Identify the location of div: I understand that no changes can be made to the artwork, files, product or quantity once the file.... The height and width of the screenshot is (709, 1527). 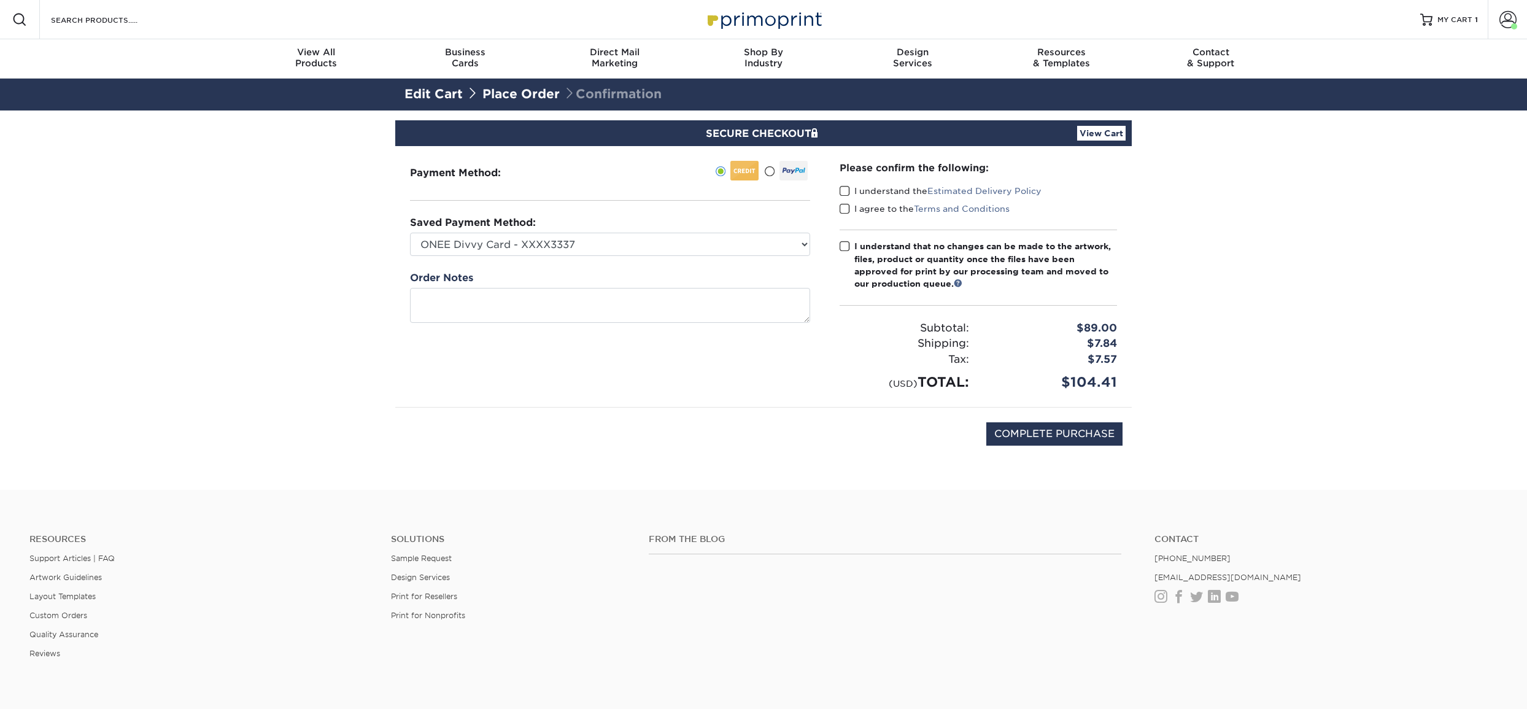
(986, 265).